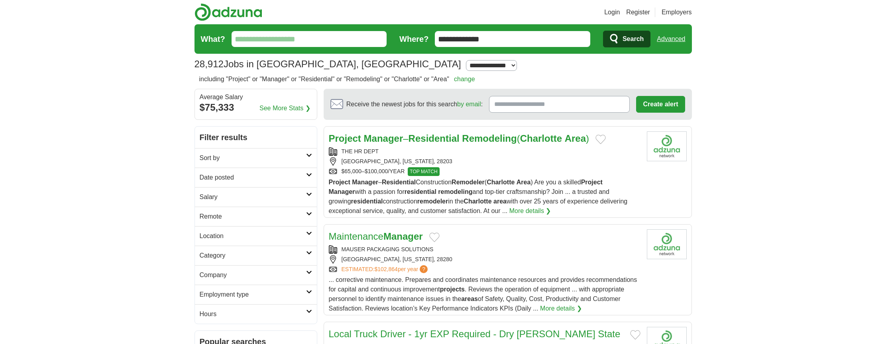  What do you see at coordinates (209, 64) in the screenshot?
I see `span: 28,912` at bounding box center [209, 64].